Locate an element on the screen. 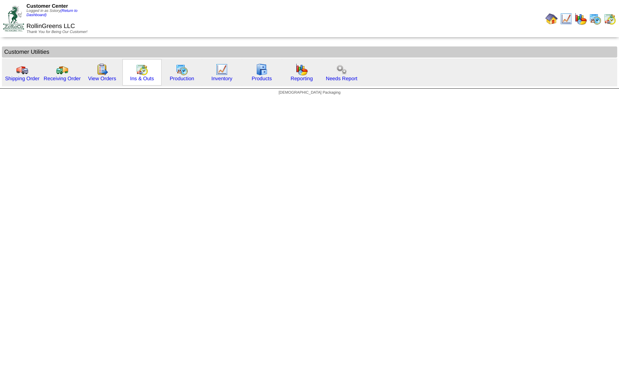 Image resolution: width=619 pixels, height=375 pixels. a: Shipping Order is located at coordinates (22, 78).